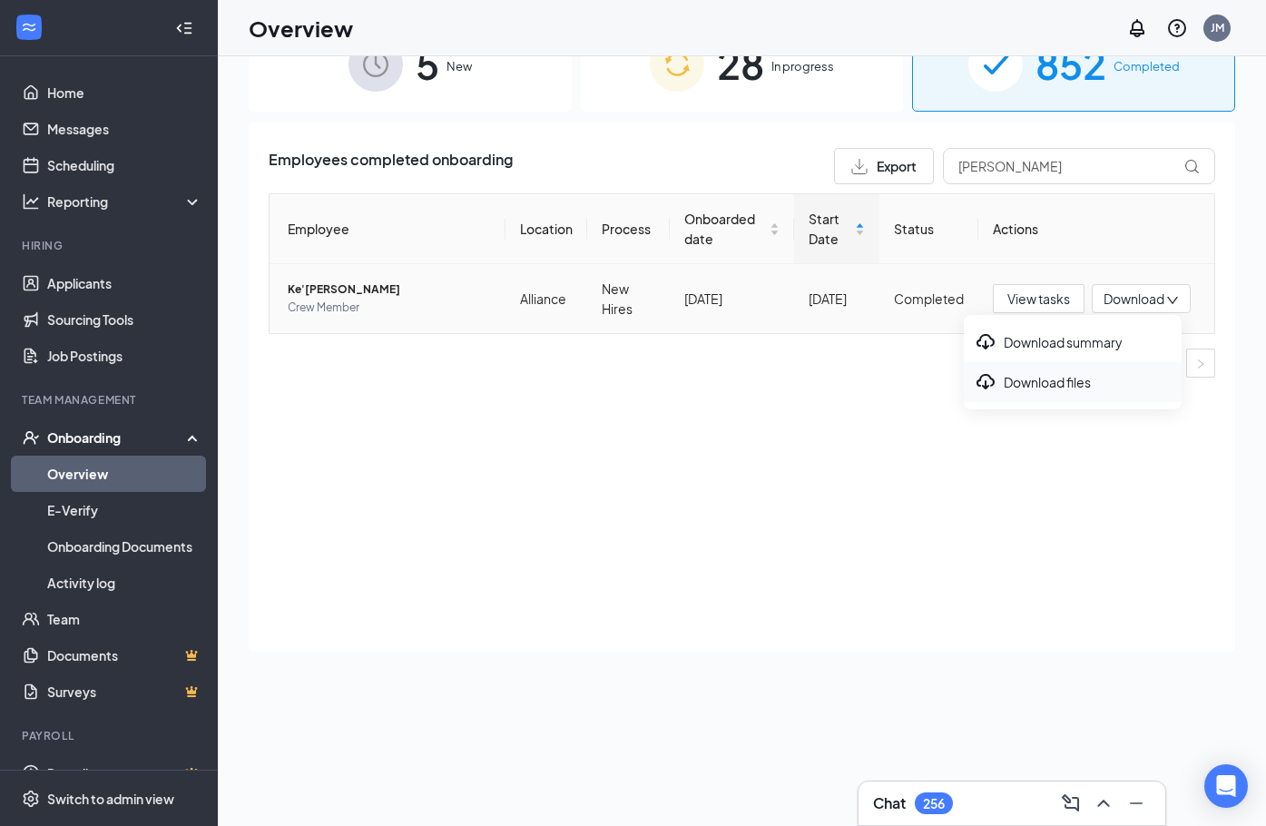 The height and width of the screenshot is (826, 1266). What do you see at coordinates (124, 510) in the screenshot?
I see `a: E-Verify` at bounding box center [124, 510].